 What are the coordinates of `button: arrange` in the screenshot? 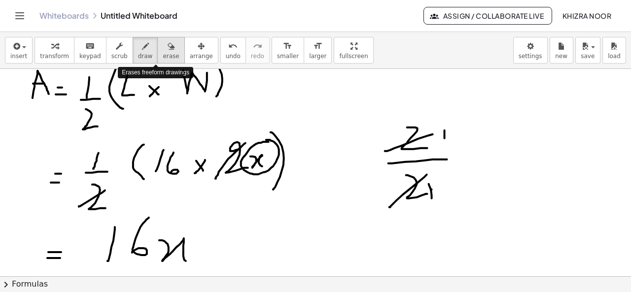 It's located at (201, 50).